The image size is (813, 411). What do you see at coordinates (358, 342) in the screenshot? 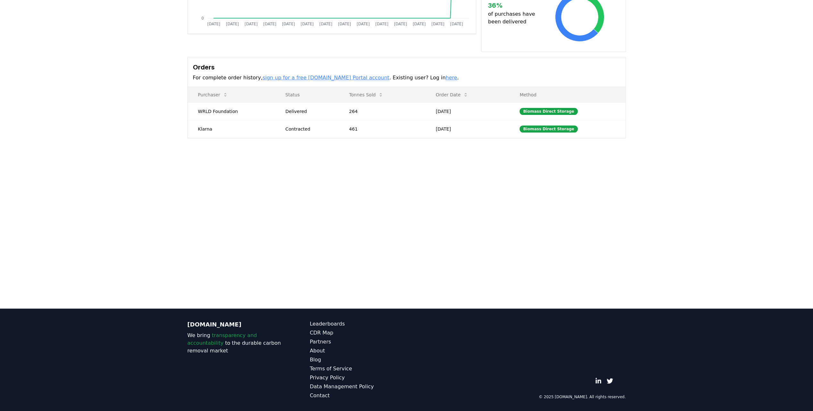
I see `a: Partners` at bounding box center [358, 342].